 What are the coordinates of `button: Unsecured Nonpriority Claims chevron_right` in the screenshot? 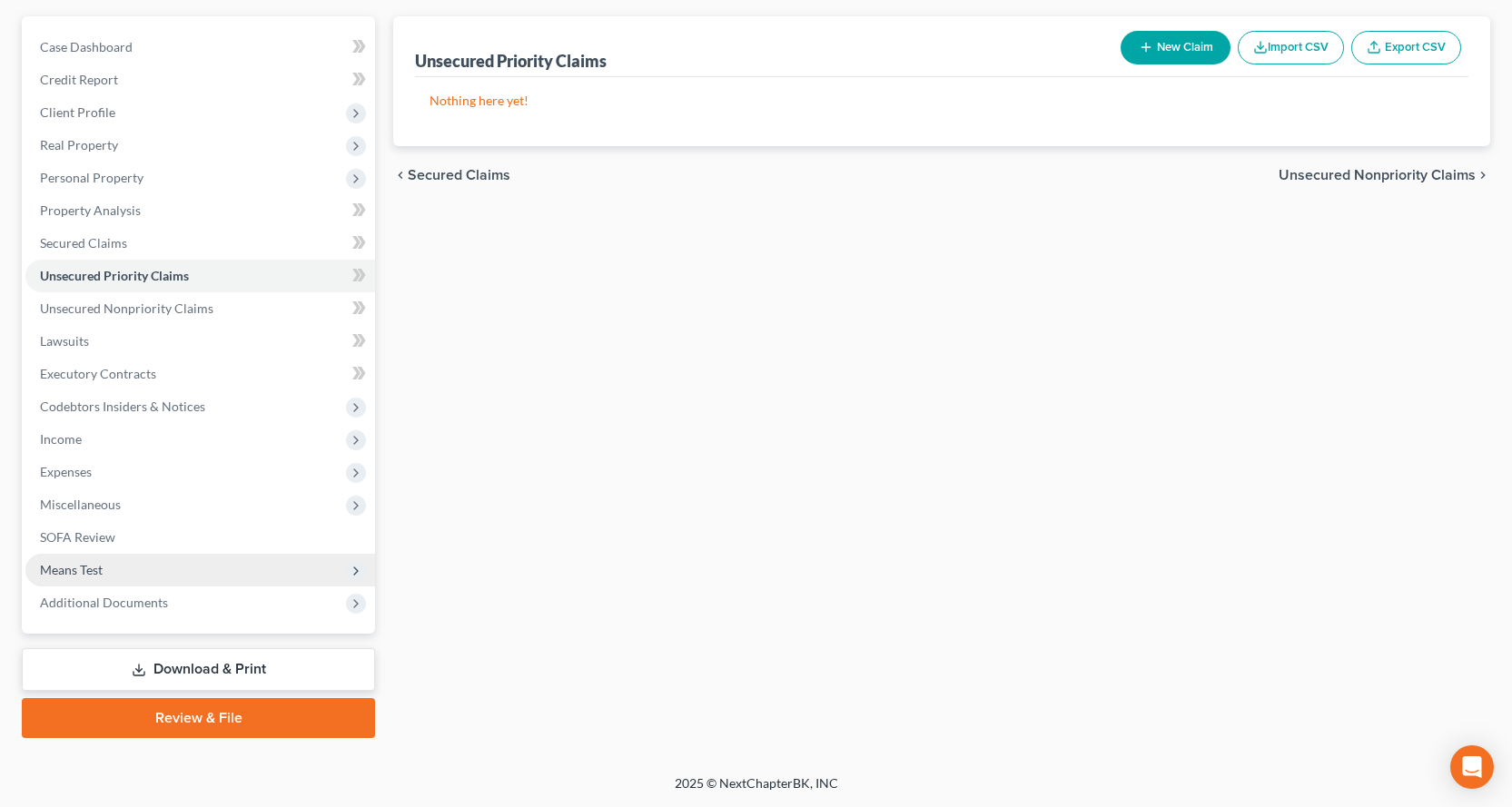 It's located at (1384, 175).